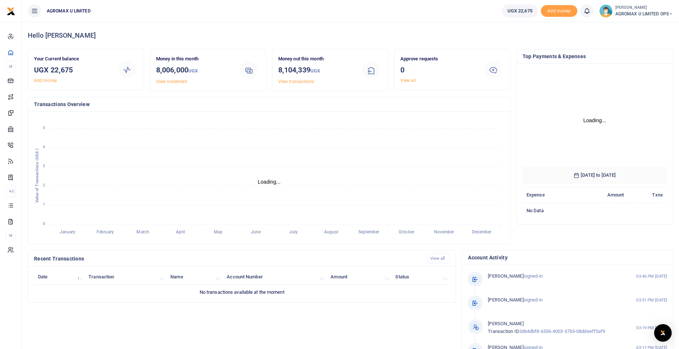 This screenshot has height=349, width=679. What do you see at coordinates (644, 14) in the screenshot?
I see `span: AGROMAX U LIMITED OPS` at bounding box center [644, 14].